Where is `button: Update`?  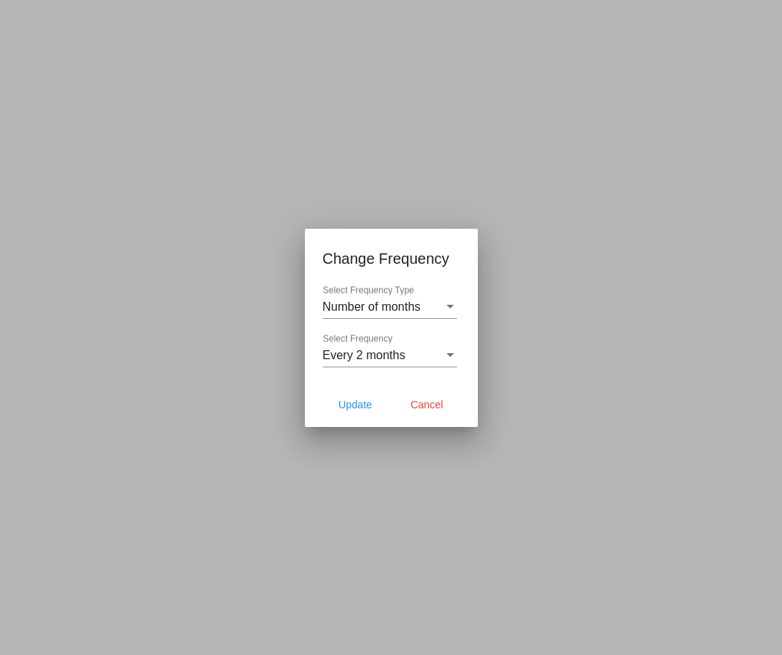 button: Update is located at coordinates (356, 405).